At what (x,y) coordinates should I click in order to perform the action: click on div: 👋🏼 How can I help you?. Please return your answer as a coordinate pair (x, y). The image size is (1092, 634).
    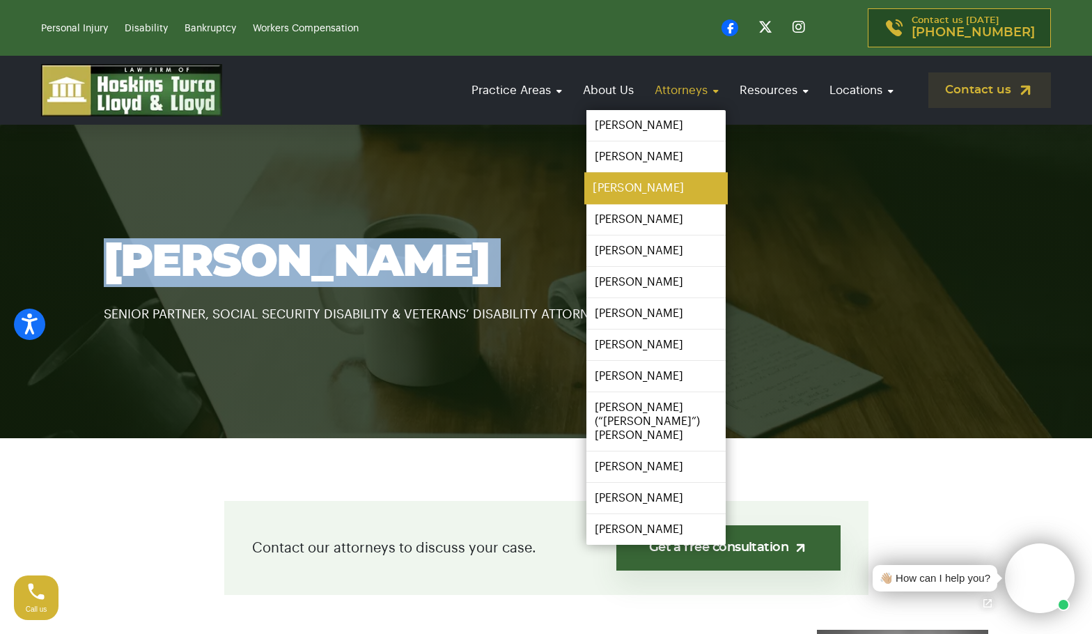
    Looking at the image, I should click on (934, 578).